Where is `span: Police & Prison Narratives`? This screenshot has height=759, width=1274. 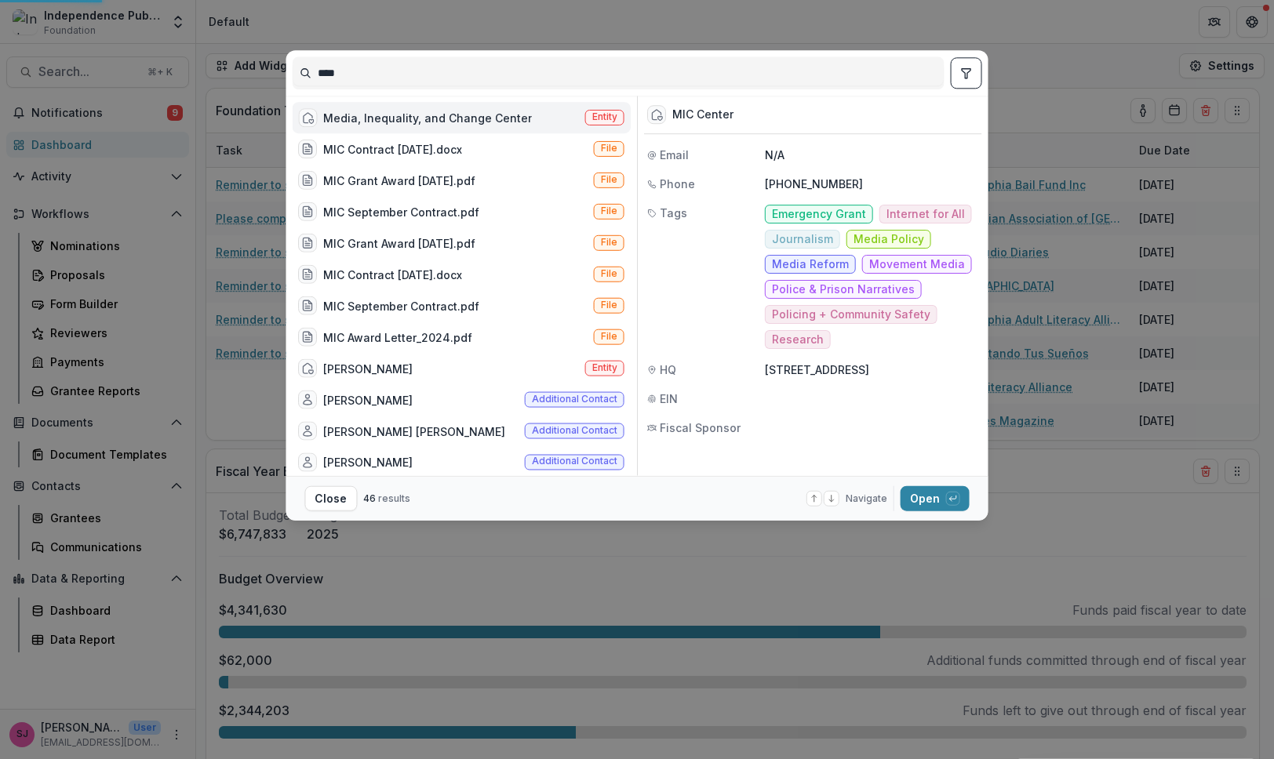
span: Police & Prison Narratives is located at coordinates (843, 289).